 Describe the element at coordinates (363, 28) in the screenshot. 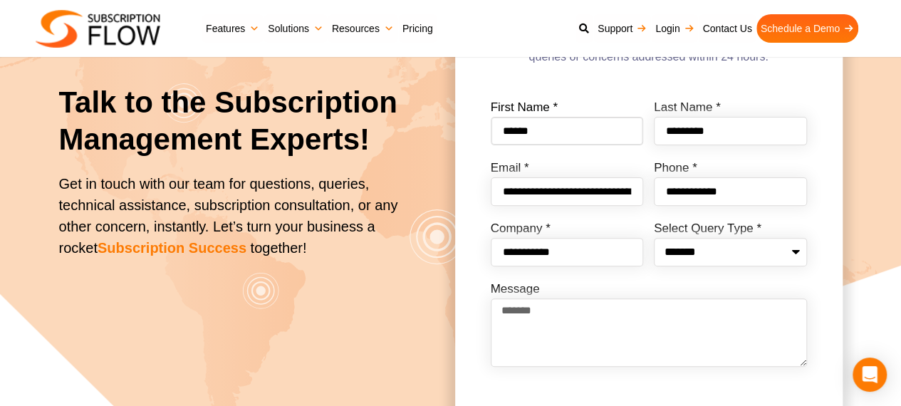

I see `a: Resources` at that location.